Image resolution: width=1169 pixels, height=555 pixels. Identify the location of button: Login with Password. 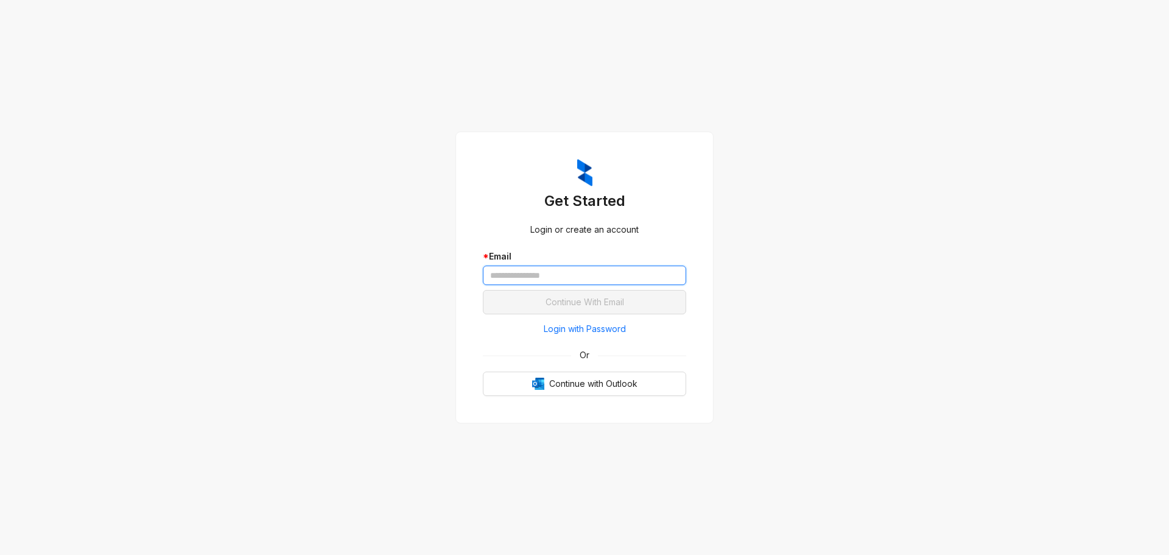
(585, 329).